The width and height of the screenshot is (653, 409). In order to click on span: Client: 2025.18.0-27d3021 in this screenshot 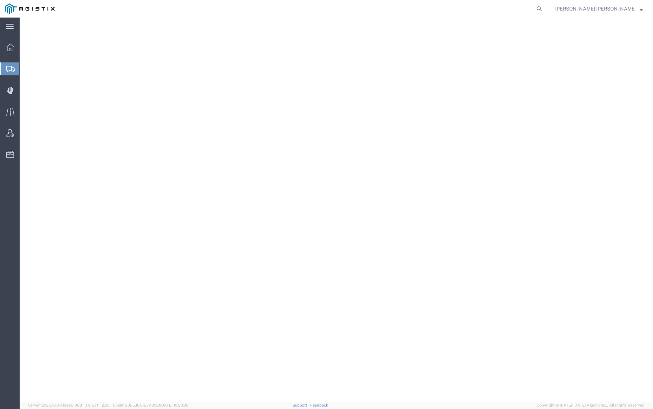, I will do `click(151, 405)`.